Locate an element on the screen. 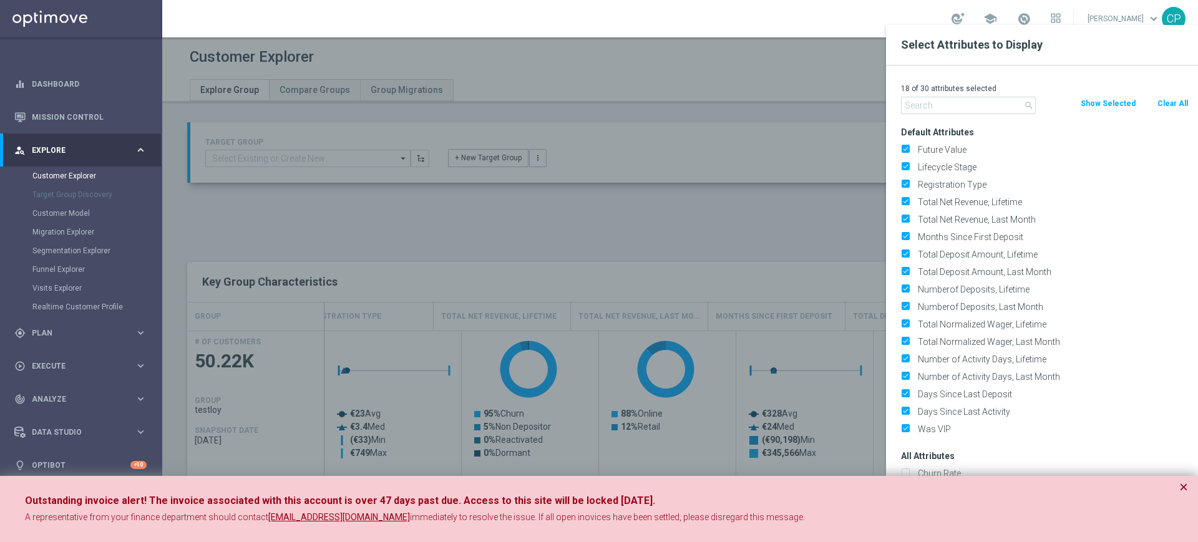 This screenshot has width=1198, height=542. label: Months Since First Deposit is located at coordinates (1051, 237).